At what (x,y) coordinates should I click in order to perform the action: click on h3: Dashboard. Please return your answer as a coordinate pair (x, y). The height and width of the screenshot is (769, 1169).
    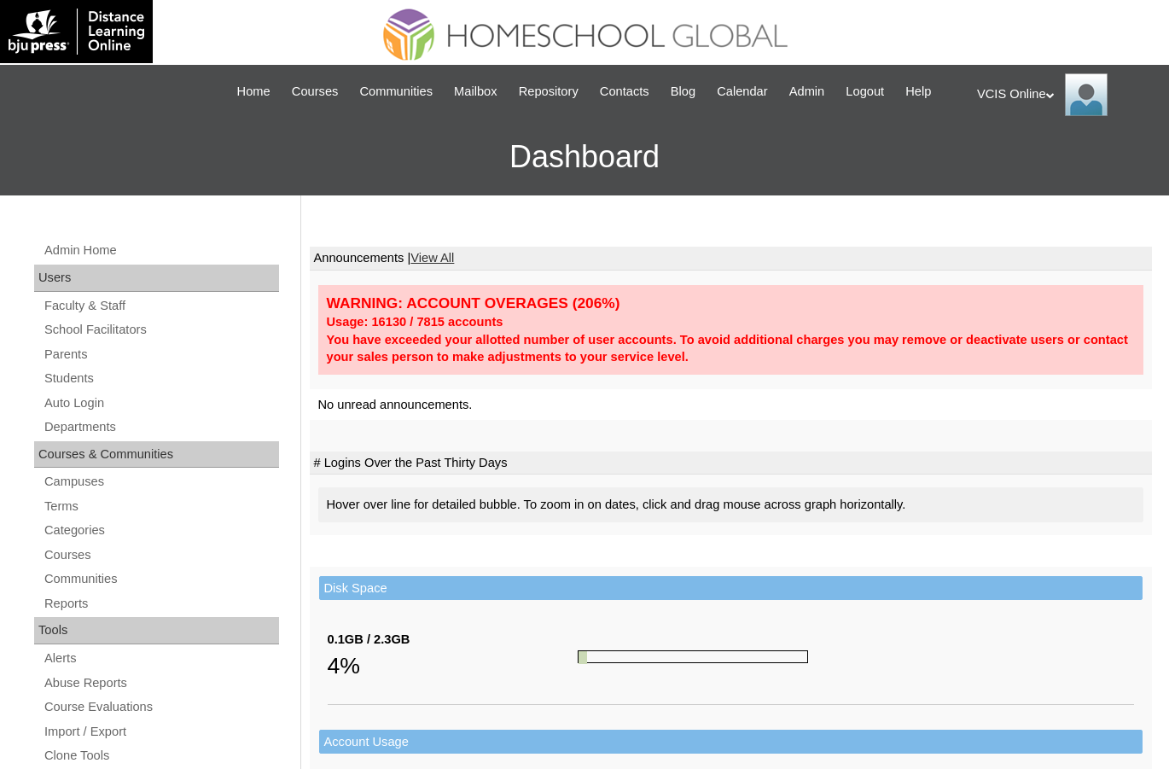
    Looking at the image, I should click on (584, 157).